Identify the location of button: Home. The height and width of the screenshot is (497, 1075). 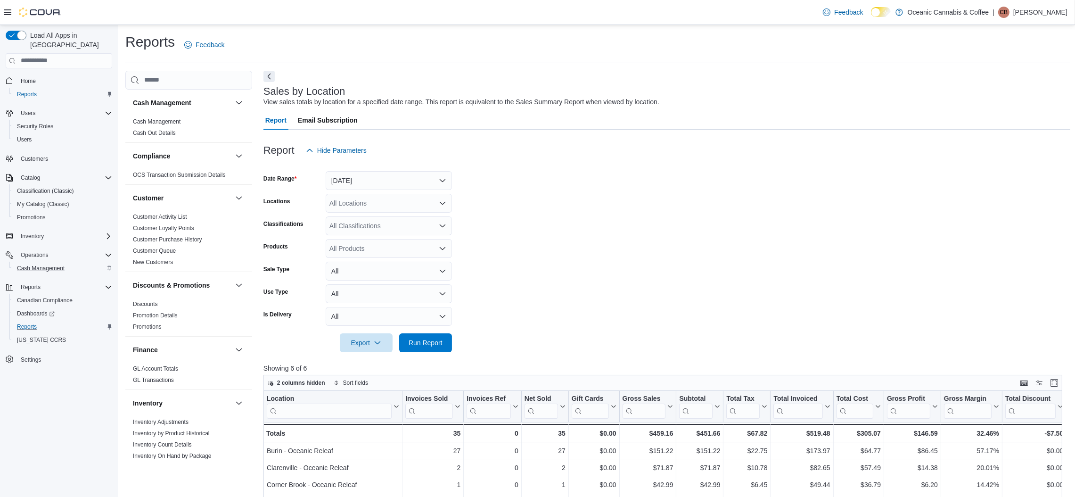
(59, 81).